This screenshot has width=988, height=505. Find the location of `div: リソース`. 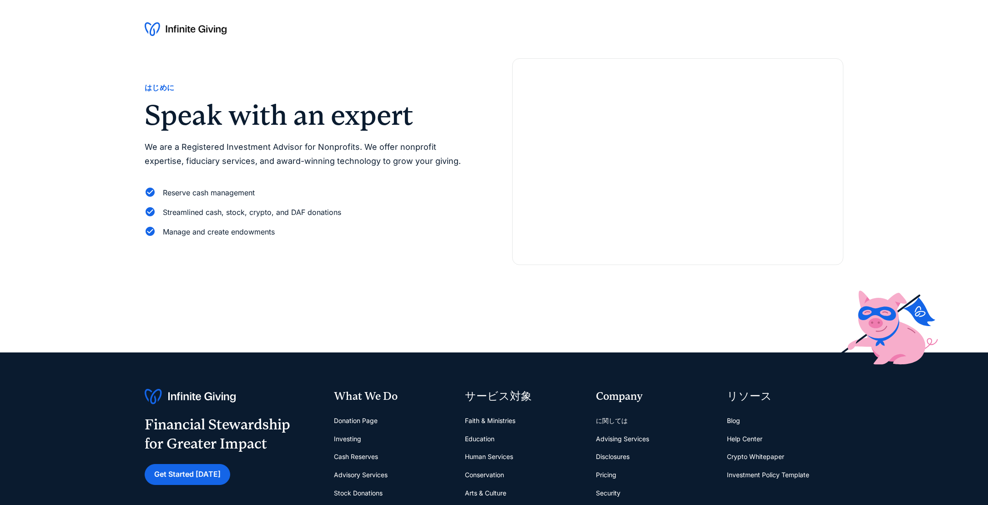

div: リソース is located at coordinates (785, 396).